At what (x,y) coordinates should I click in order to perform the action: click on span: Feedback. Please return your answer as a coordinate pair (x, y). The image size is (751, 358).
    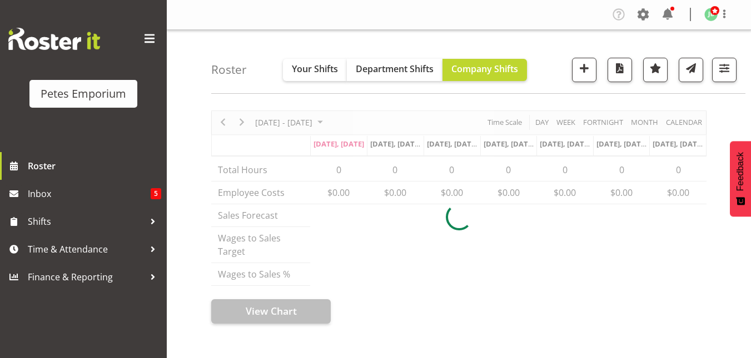
    Looking at the image, I should click on (740, 172).